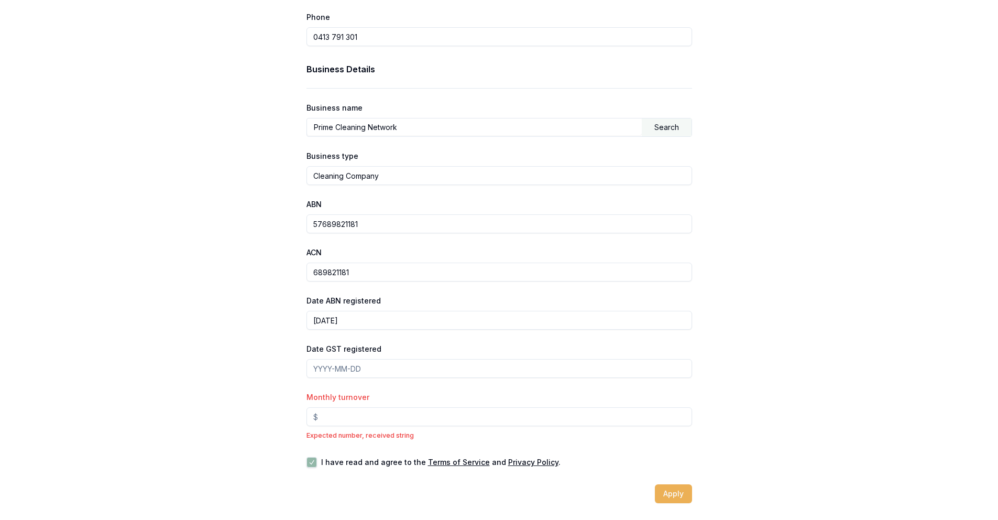 The width and height of the screenshot is (998, 520). Describe the element at coordinates (673, 493) in the screenshot. I see `button: Apply` at that location.